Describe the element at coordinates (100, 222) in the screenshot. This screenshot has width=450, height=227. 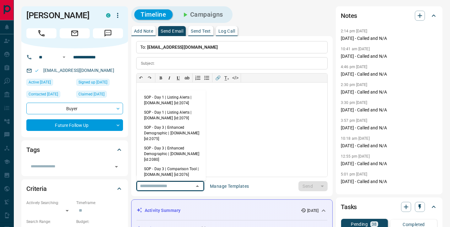
I see `p: Budget:` at that location.